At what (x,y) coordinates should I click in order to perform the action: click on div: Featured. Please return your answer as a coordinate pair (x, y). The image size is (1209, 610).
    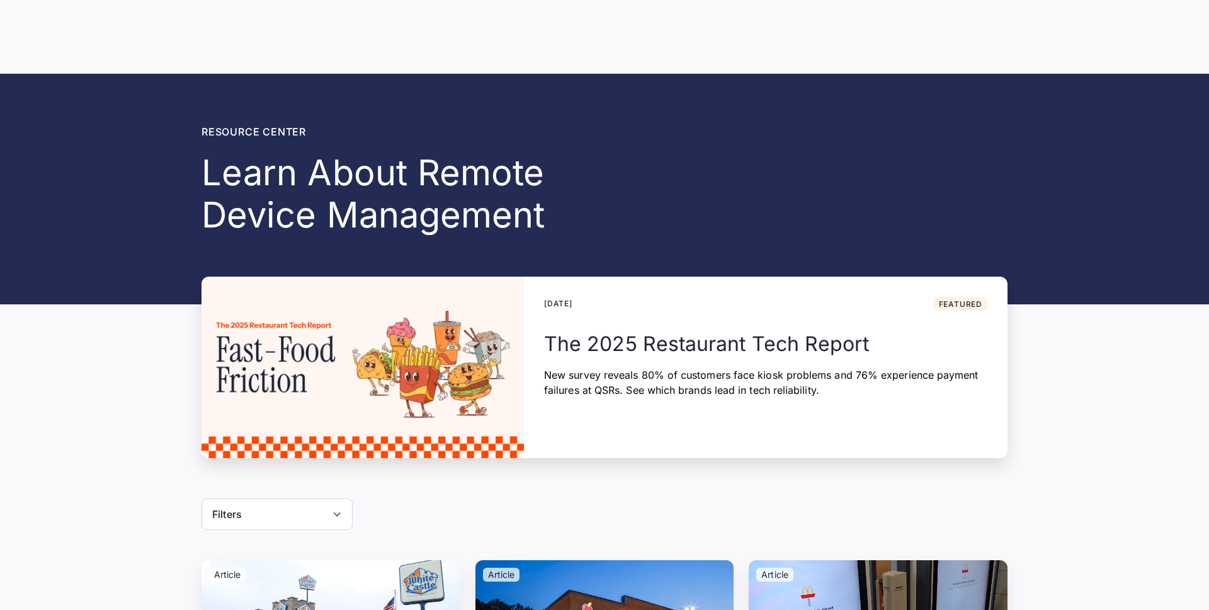
    Looking at the image, I should click on (961, 304).